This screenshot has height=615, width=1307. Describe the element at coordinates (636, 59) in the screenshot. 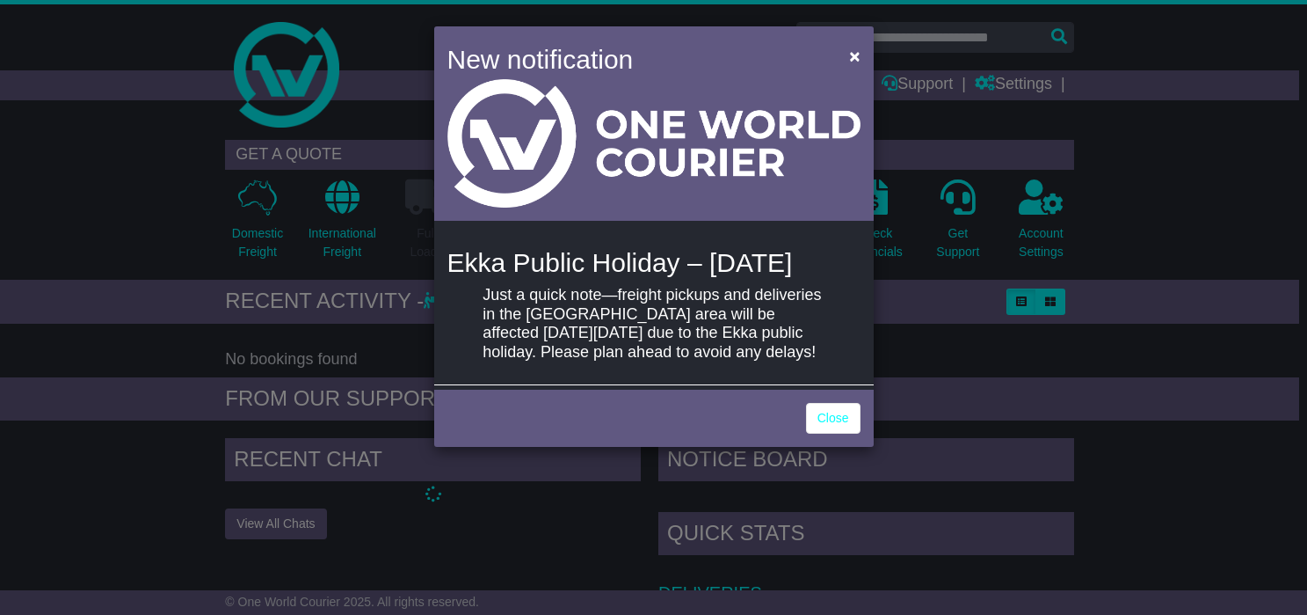

I see `h4: New notification` at that location.